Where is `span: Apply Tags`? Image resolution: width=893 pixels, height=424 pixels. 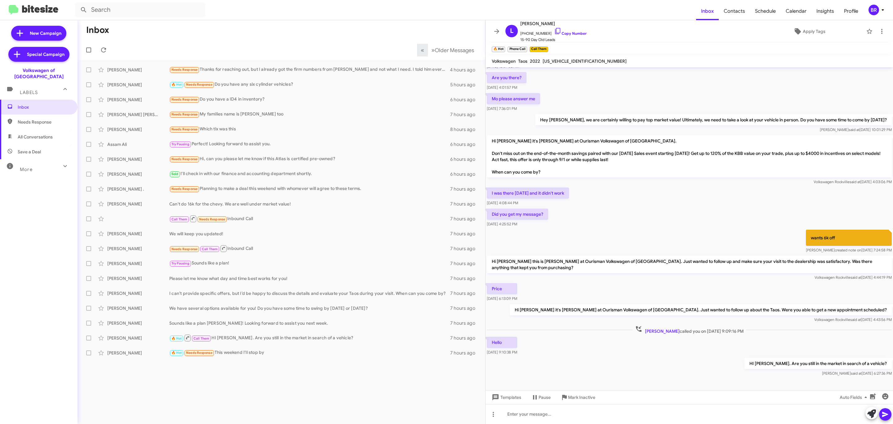
span: Apply Tags is located at coordinates (814, 31).